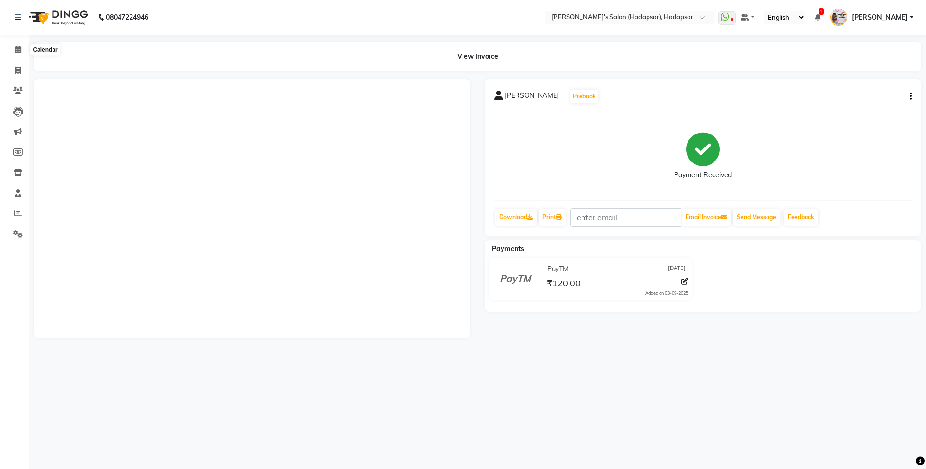  Describe the element at coordinates (626, 217) in the screenshot. I see `input: enter email` at that location.